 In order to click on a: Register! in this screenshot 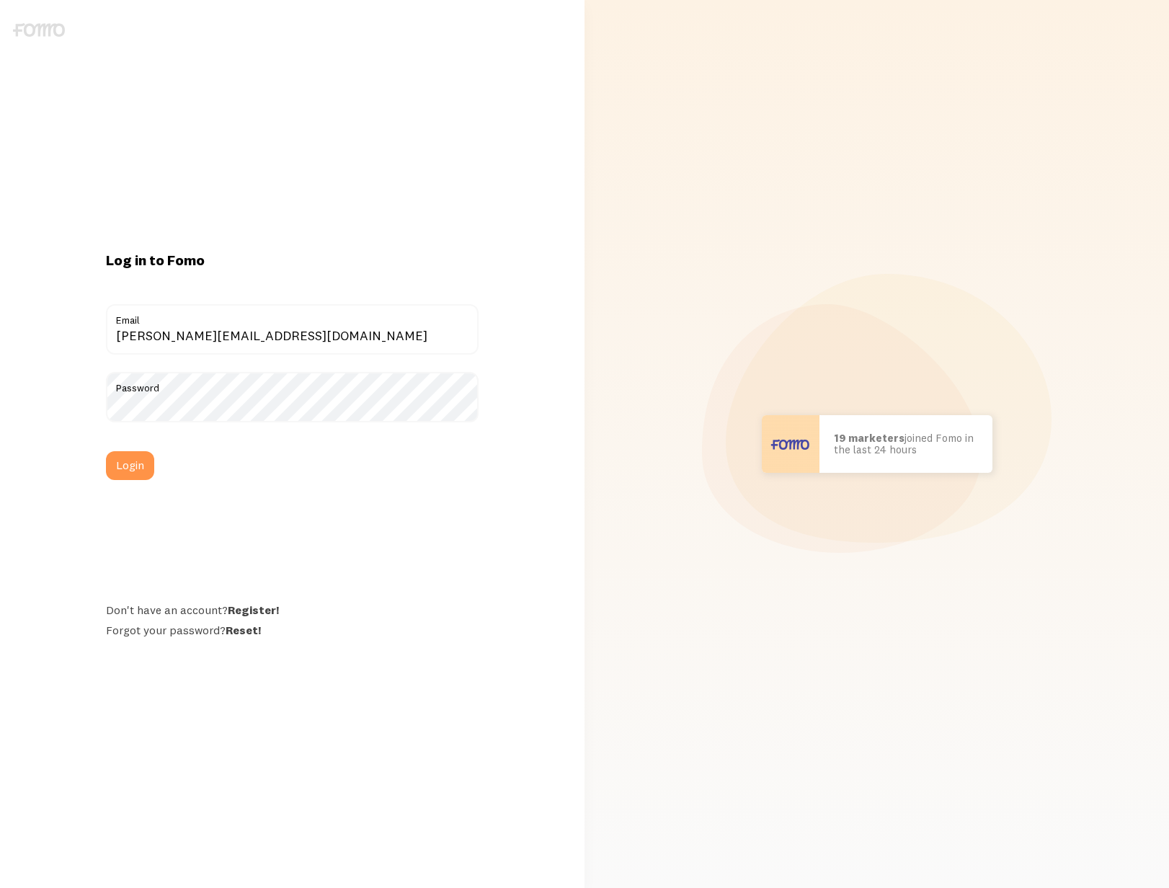, I will do `click(253, 610)`.